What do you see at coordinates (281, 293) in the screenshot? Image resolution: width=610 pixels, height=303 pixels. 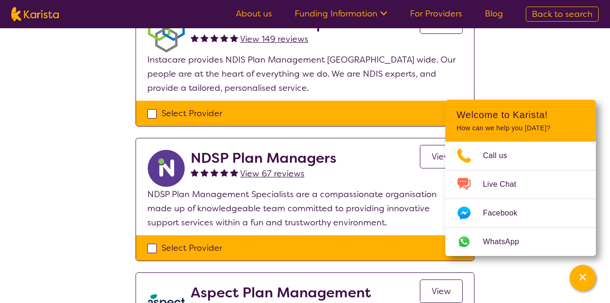 I see `h2: Aspect Plan Management` at bounding box center [281, 293].